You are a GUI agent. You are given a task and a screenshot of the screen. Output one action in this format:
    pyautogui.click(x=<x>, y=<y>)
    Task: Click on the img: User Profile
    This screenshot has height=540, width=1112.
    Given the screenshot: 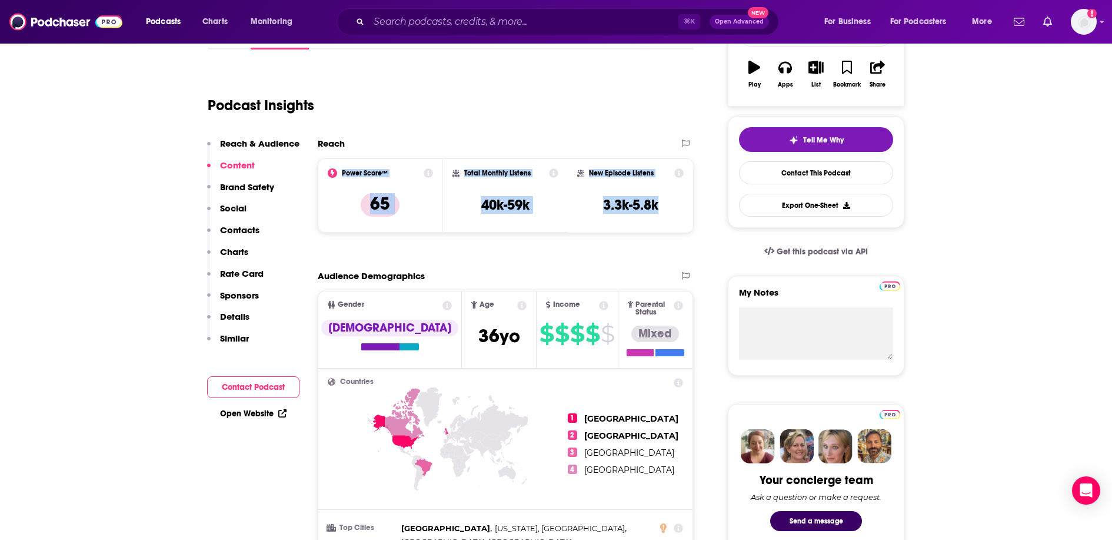 What is the action you would take?
    pyautogui.click(x=1084, y=22)
    